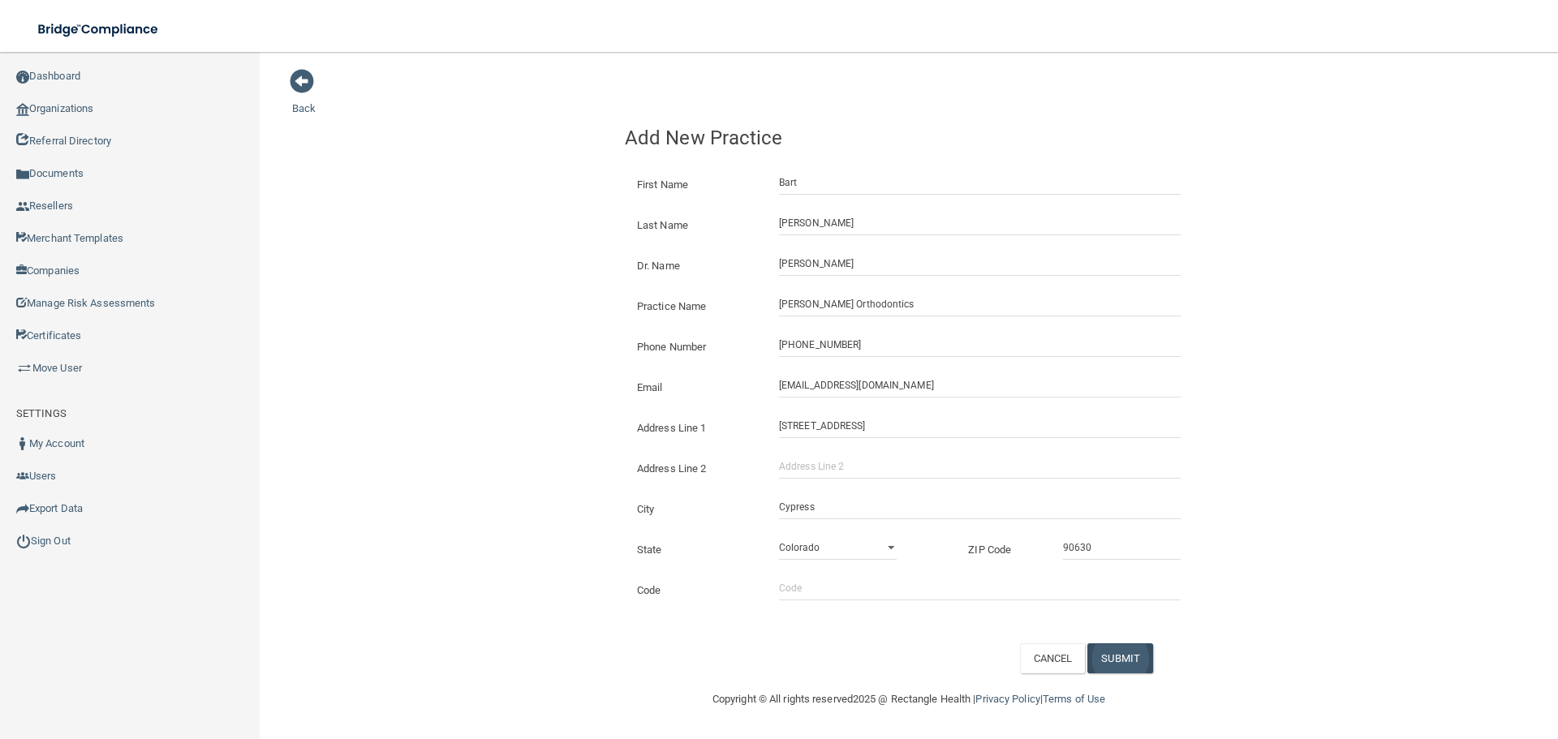 The width and height of the screenshot is (1558, 739). Describe the element at coordinates (1003, 550) in the screenshot. I see `label: ZIP Code` at that location.